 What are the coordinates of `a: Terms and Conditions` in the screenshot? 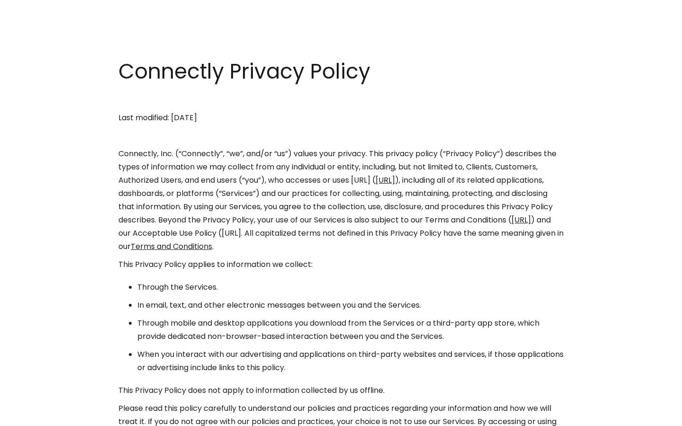 It's located at (172, 246).